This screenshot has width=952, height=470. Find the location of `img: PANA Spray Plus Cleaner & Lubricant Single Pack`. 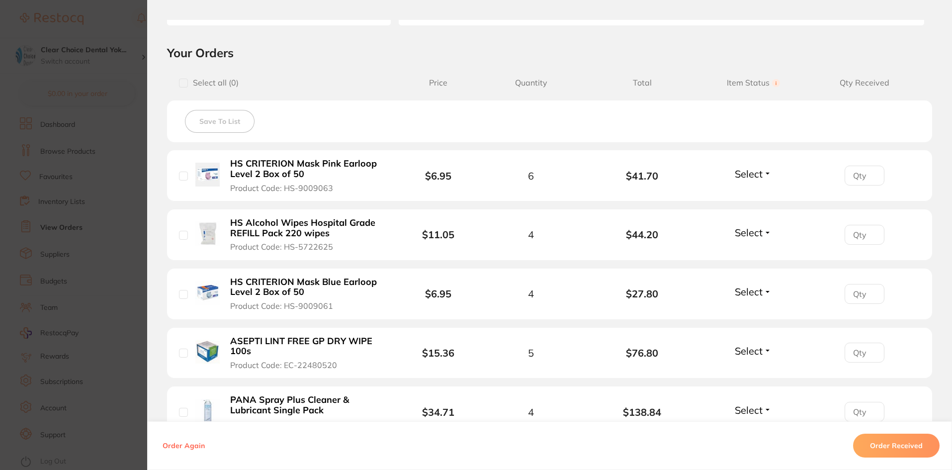

img: PANA Spray Plus Cleaner & Lubricant Single Pack is located at coordinates (207, 411).